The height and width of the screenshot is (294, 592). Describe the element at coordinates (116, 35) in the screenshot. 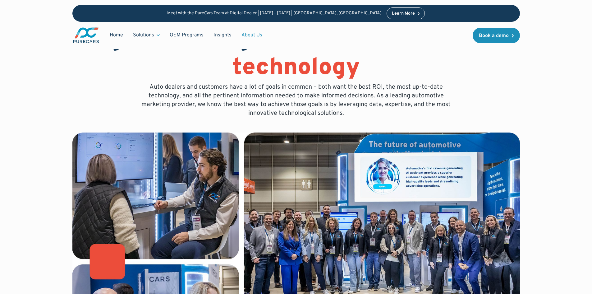

I see `a: Home` at that location.